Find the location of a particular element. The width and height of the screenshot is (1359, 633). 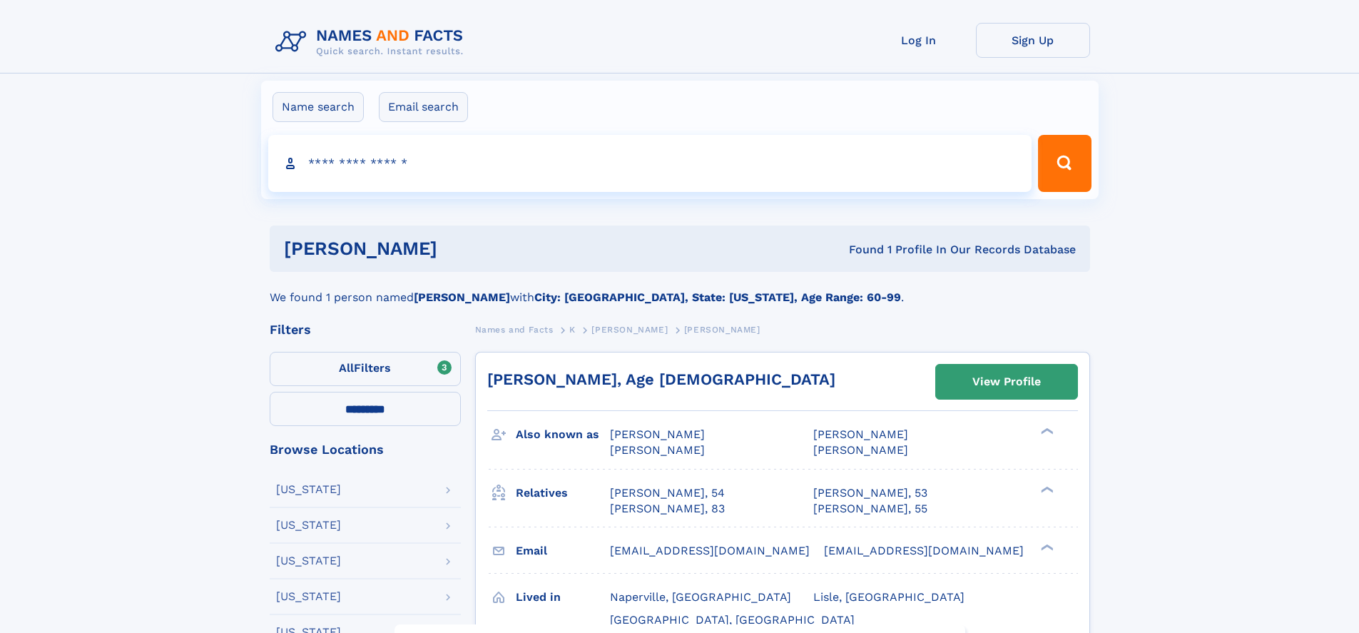

img: Logo Names and Facts is located at coordinates (372, 42).